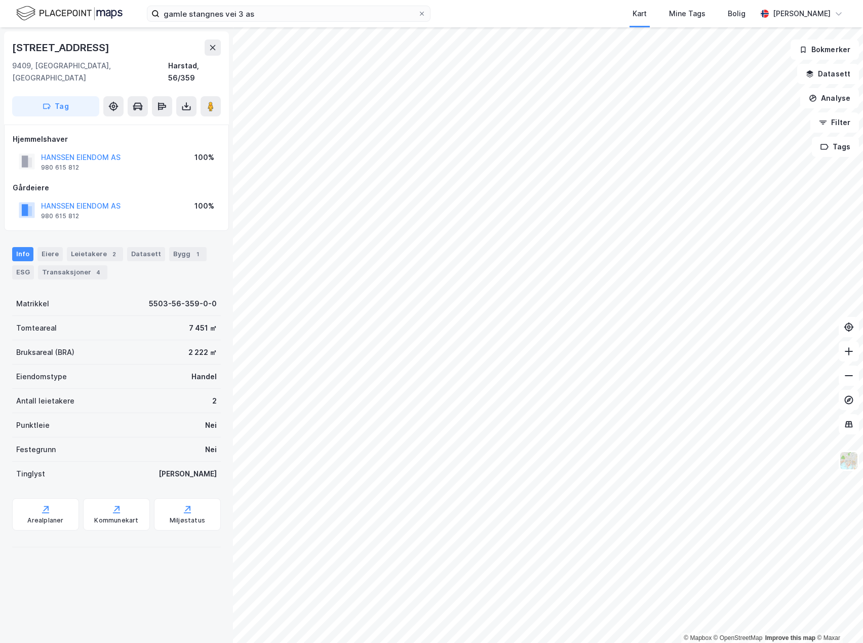 This screenshot has height=643, width=863. What do you see at coordinates (848, 461) in the screenshot?
I see `img: Z` at bounding box center [848, 461].